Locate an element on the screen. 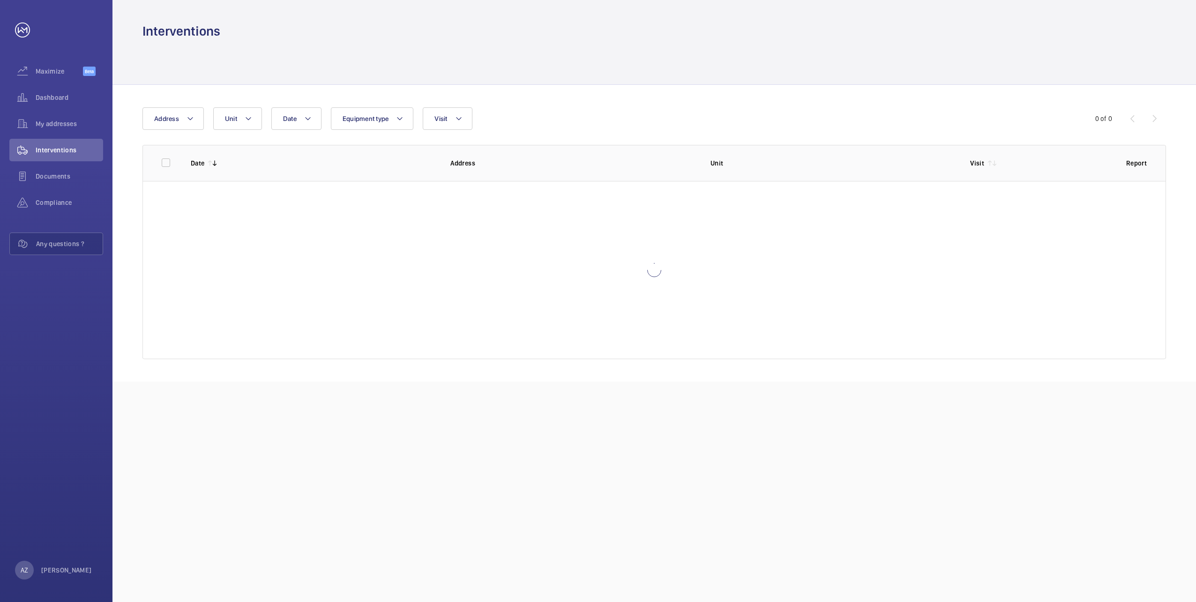 The width and height of the screenshot is (1196, 602). p: Visit is located at coordinates (978, 163).